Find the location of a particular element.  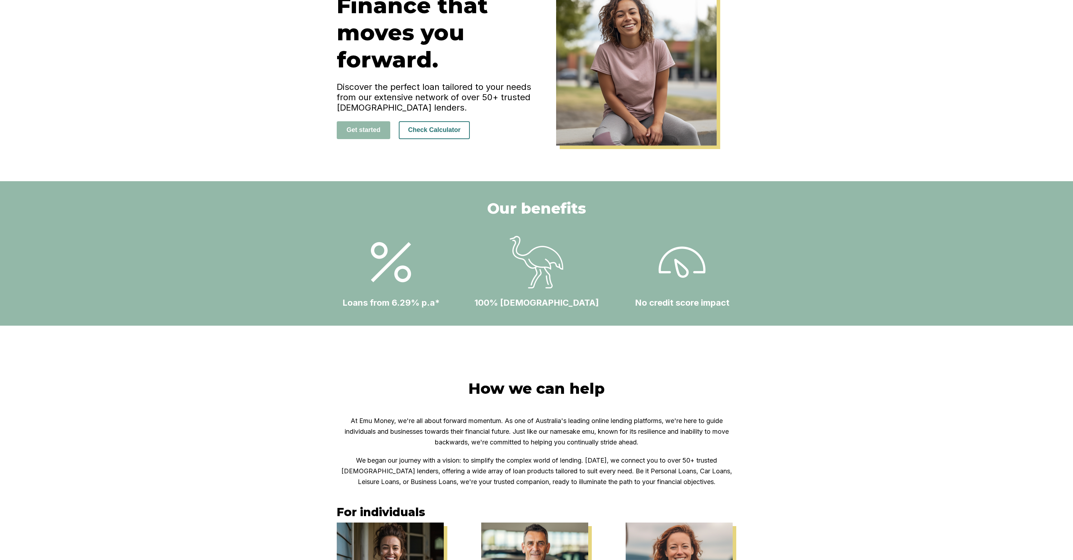

h4: No credit score impact is located at coordinates (682, 302).